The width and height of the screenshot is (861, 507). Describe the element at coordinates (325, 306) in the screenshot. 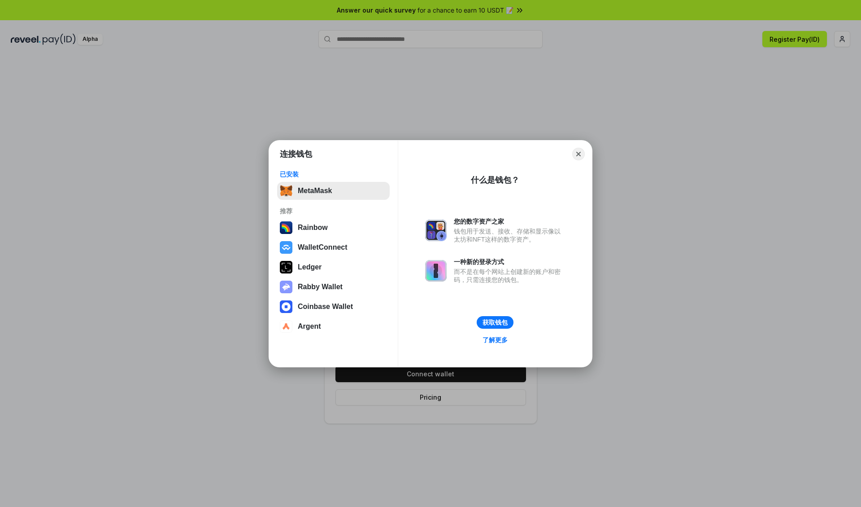

I see `div: Coinbase Wallet` at that location.